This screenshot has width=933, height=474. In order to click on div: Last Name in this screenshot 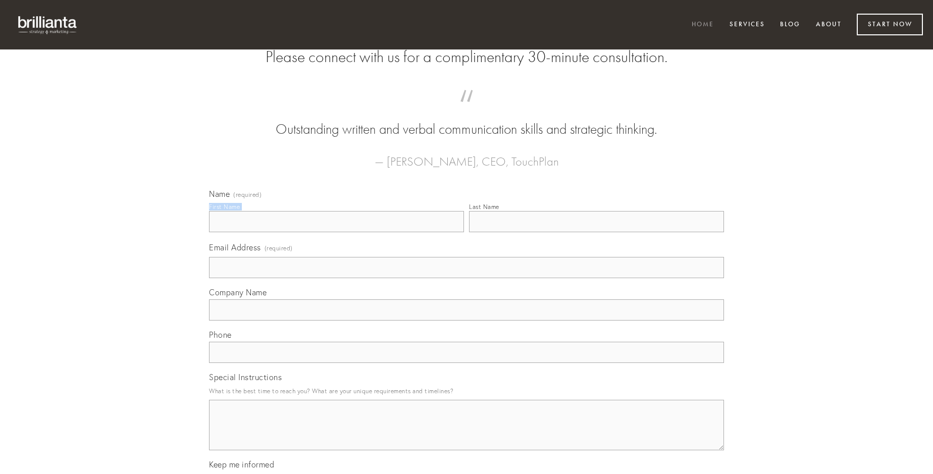, I will do `click(484, 207)`.